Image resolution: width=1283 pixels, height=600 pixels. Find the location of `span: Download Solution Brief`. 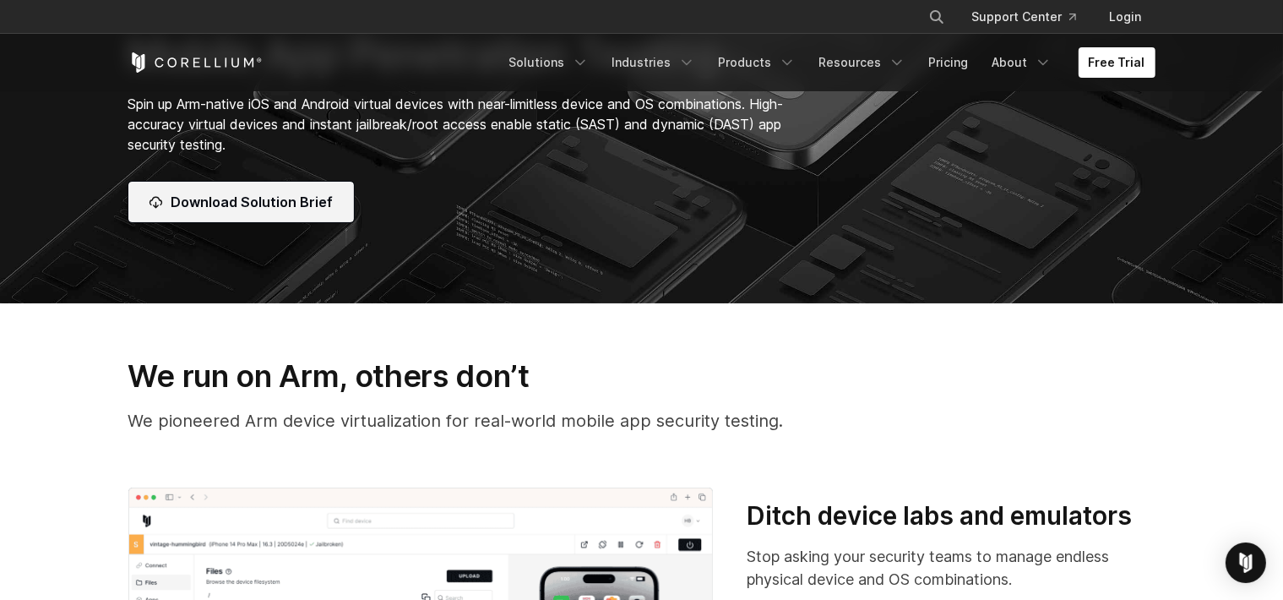

span: Download Solution Brief is located at coordinates (253, 202).